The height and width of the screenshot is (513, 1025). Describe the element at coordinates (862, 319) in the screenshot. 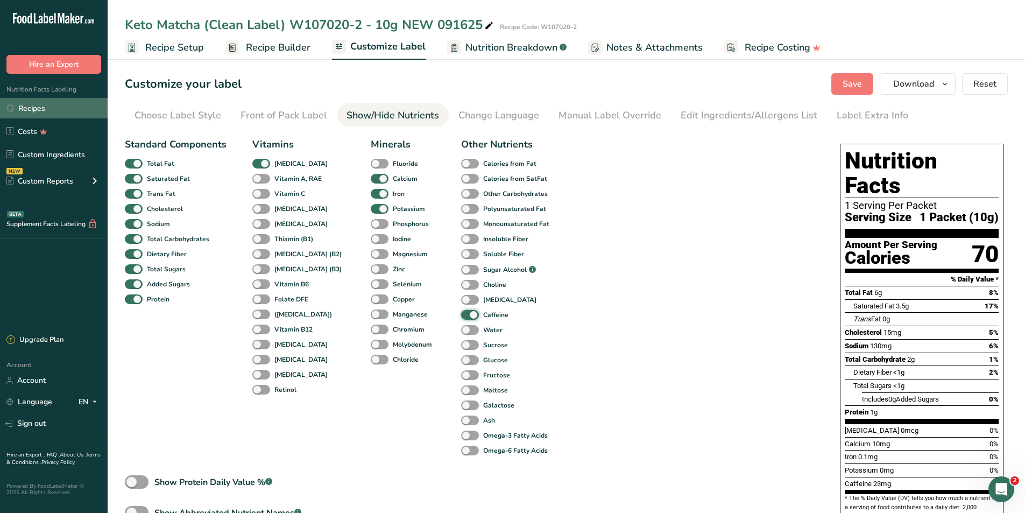

I see `i: Trans` at that location.